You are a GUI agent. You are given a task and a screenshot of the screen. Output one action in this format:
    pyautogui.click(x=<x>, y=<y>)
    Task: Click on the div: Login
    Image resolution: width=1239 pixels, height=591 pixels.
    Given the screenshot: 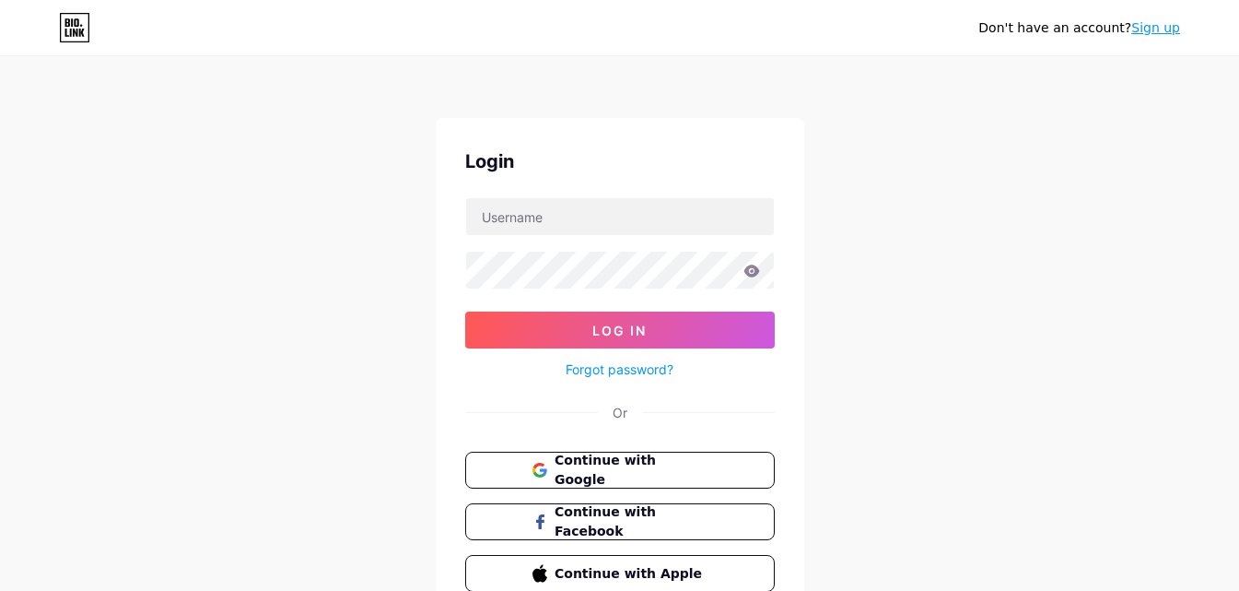 What is the action you would take?
    pyautogui.click(x=620, y=161)
    